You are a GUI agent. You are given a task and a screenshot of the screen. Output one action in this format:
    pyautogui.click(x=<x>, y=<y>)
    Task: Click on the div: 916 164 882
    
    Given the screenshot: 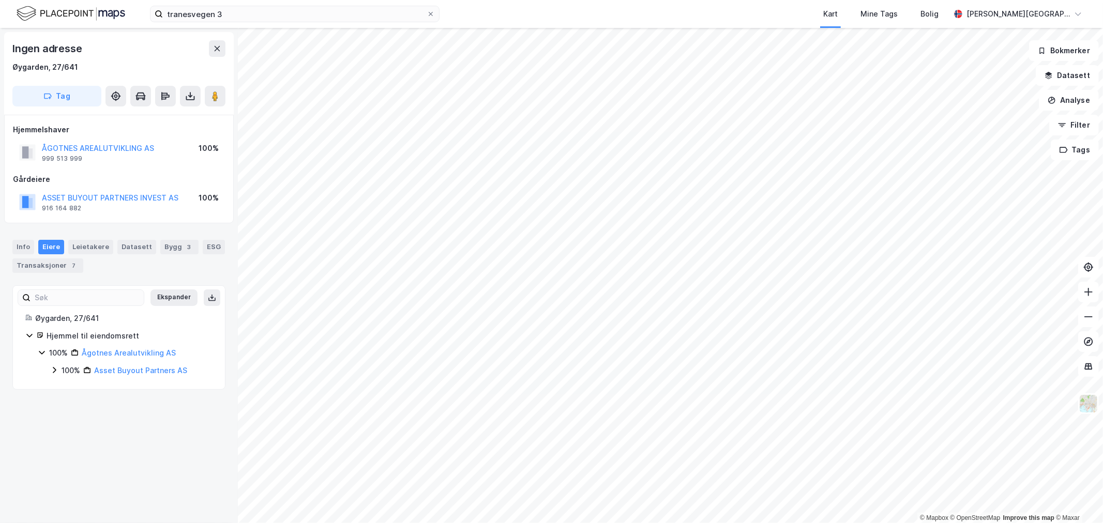 What is the action you would take?
    pyautogui.click(x=62, y=208)
    